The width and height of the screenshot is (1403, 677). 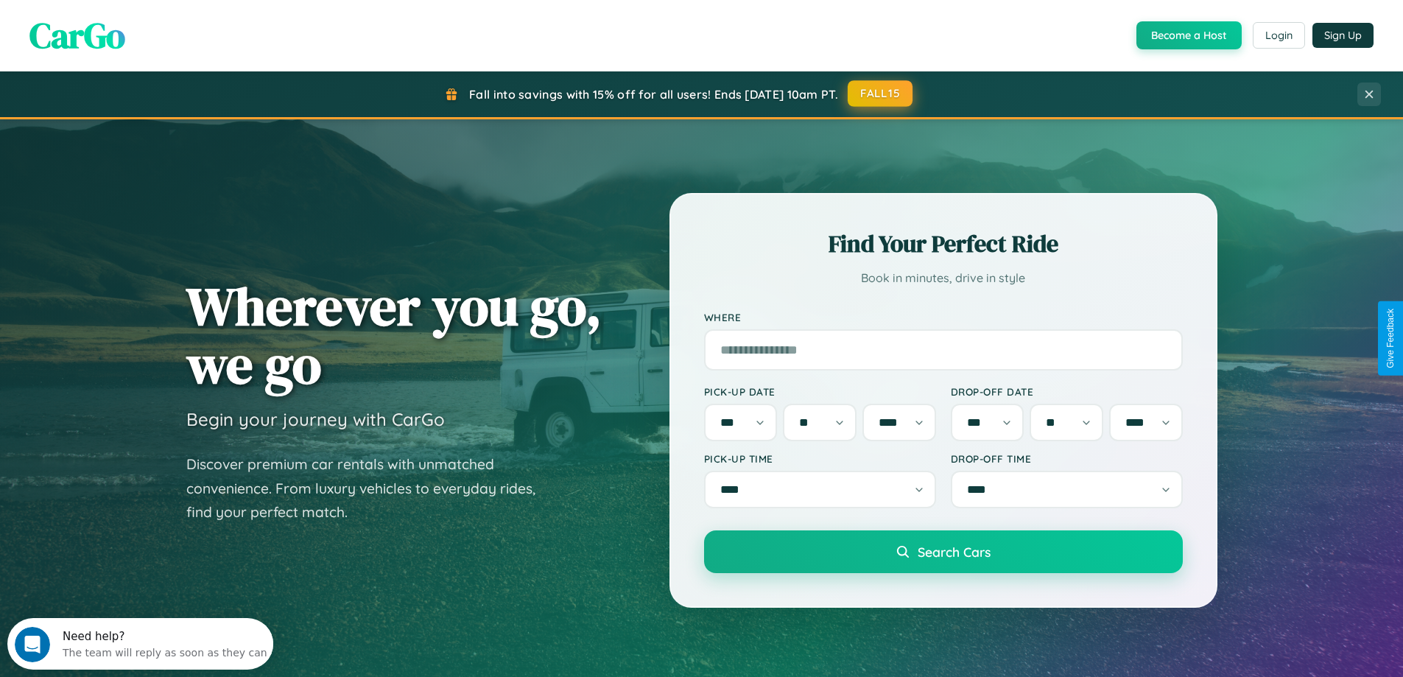 What do you see at coordinates (1390, 338) in the screenshot?
I see `div: Give Feedback` at bounding box center [1390, 338].